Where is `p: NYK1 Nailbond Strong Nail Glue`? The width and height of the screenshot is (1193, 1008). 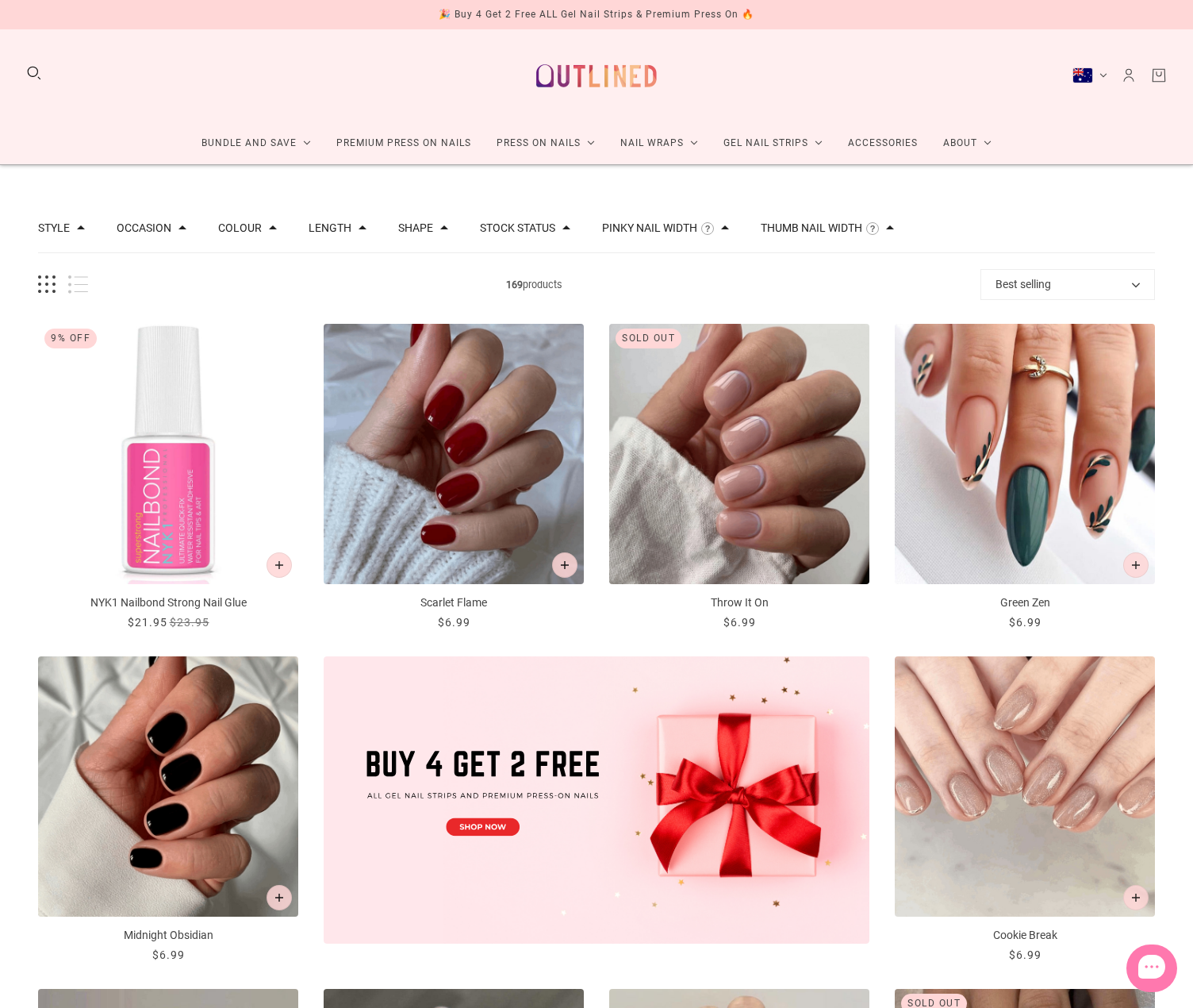 p: NYK1 Nailbond Strong Nail Glue is located at coordinates (168, 602).